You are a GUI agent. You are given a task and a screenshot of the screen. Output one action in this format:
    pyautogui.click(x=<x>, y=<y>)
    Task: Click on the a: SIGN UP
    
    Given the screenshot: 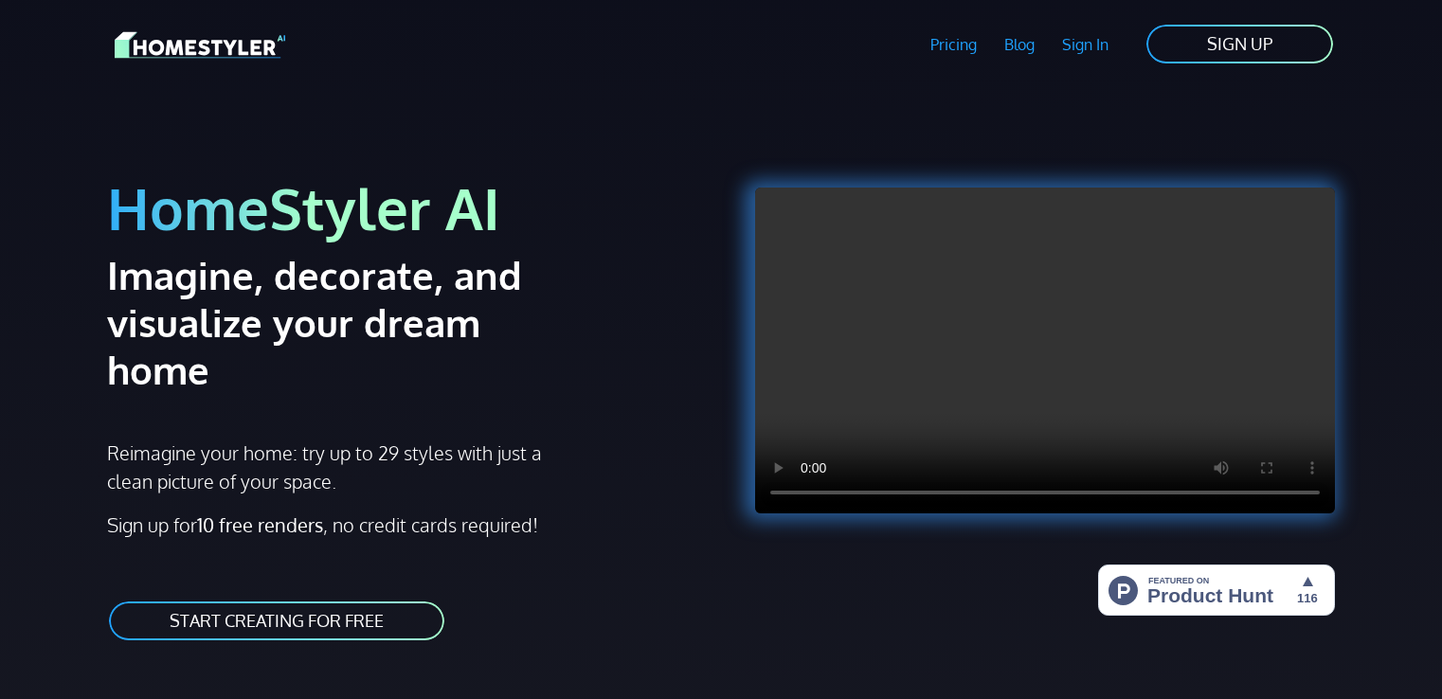 What is the action you would take?
    pyautogui.click(x=1239, y=44)
    